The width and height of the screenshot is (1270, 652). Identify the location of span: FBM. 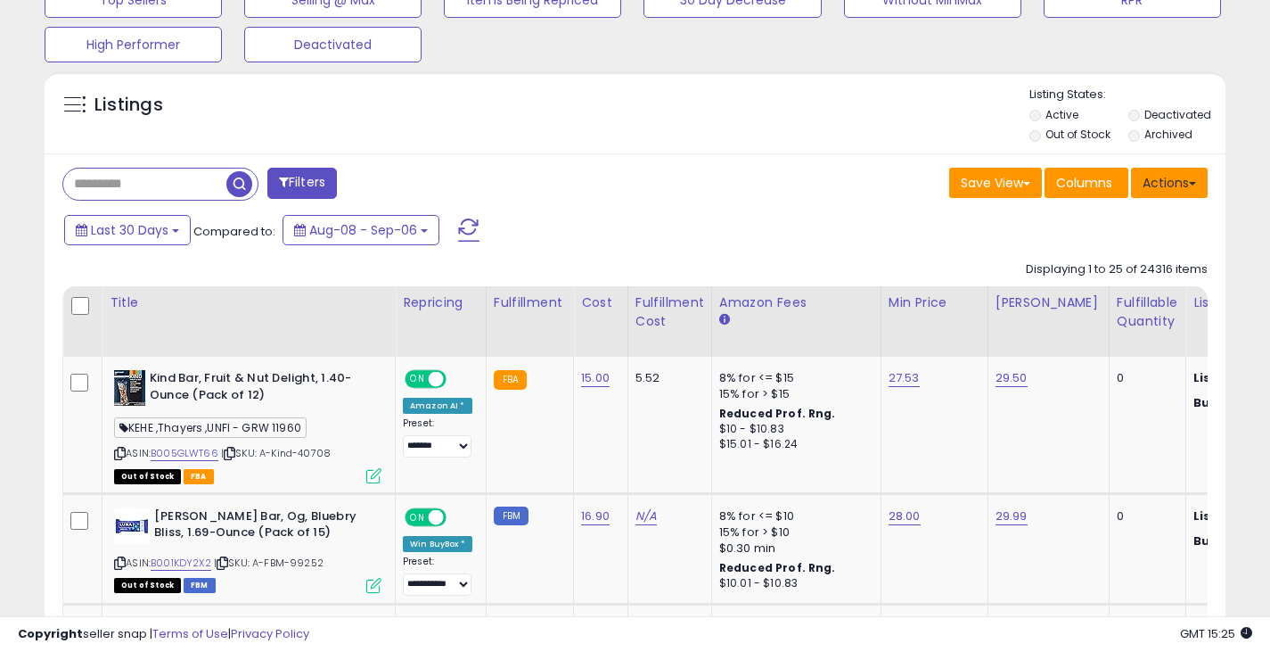
(200, 585).